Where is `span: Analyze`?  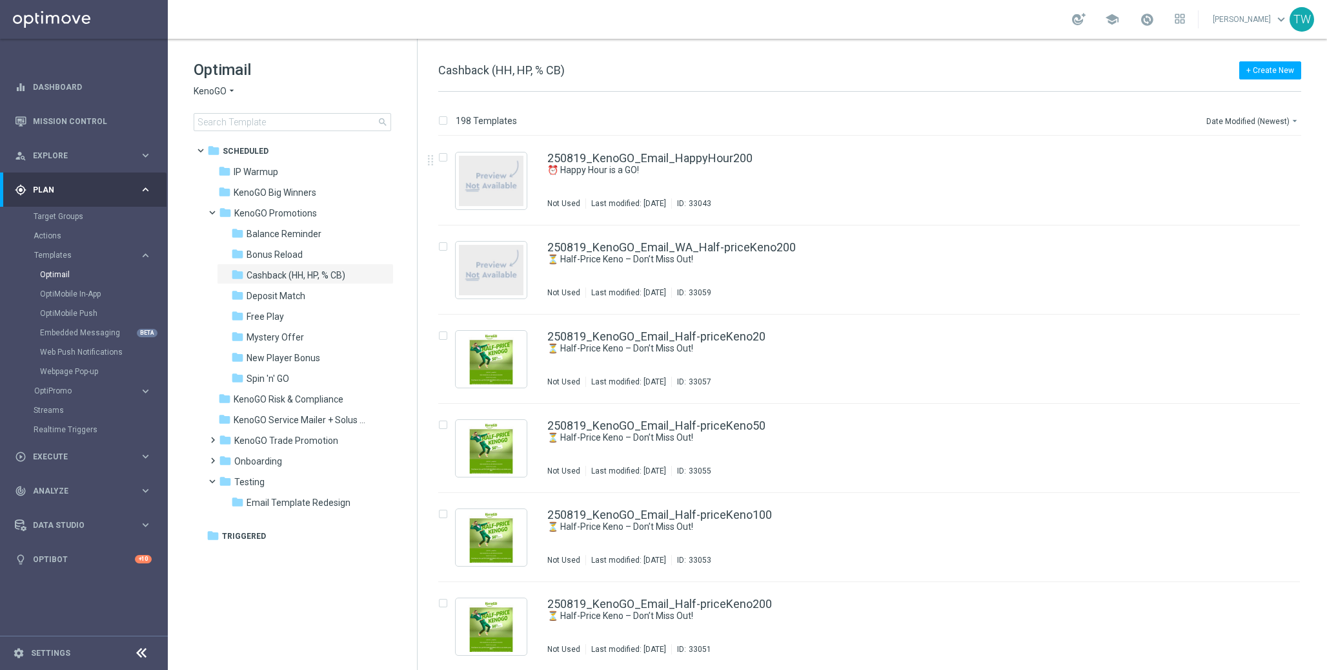
span: Analyze is located at coordinates (86, 491).